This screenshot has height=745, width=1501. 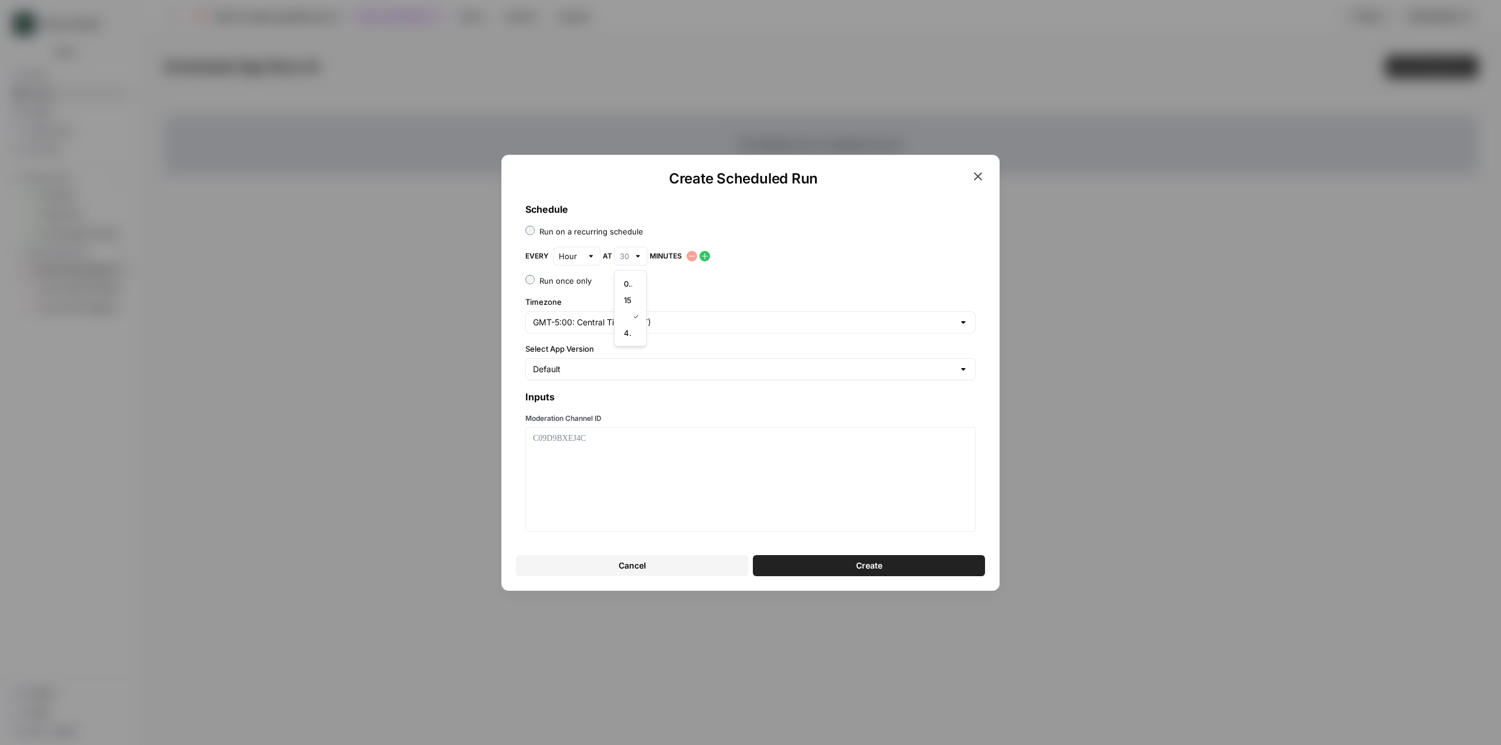 I want to click on h1: Create Scheduled Run, so click(x=744, y=179).